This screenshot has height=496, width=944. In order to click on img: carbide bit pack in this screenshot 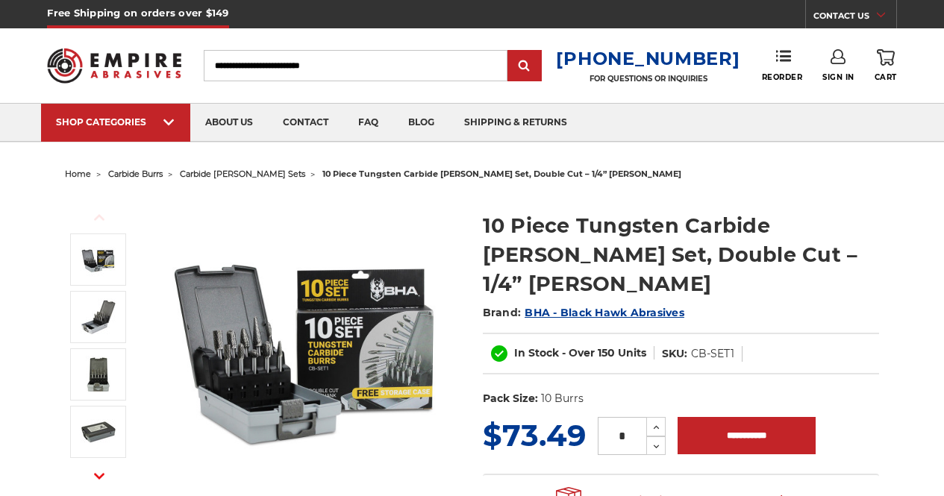, I will do `click(98, 375)`.